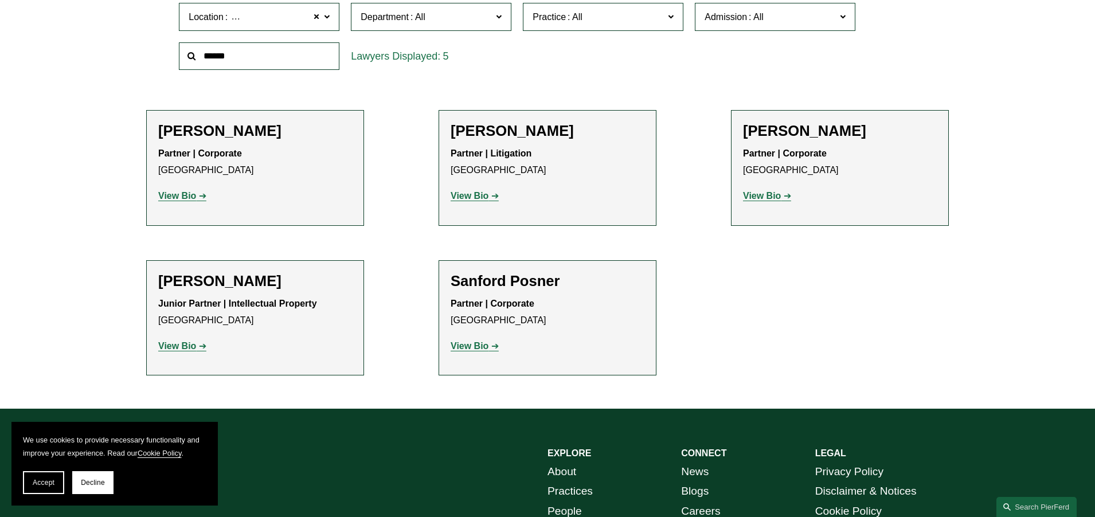 This screenshot has width=1095, height=517. I want to click on span: Practice, so click(549, 17).